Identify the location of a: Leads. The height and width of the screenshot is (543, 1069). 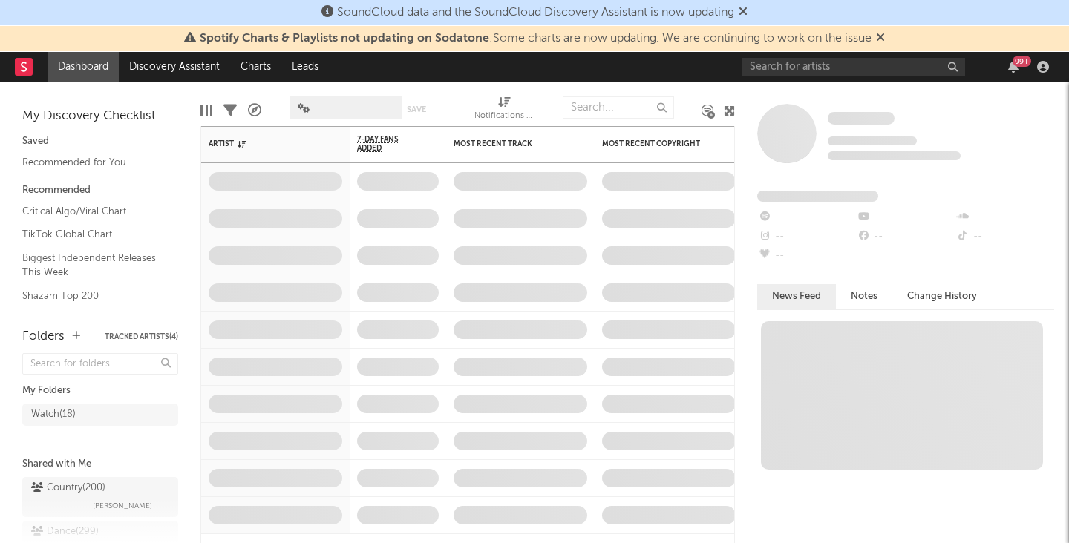
(305, 67).